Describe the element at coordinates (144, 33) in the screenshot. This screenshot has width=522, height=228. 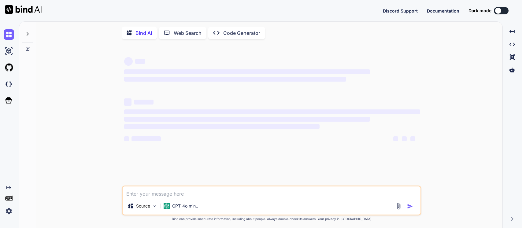
I see `p: Bind AI` at that location.